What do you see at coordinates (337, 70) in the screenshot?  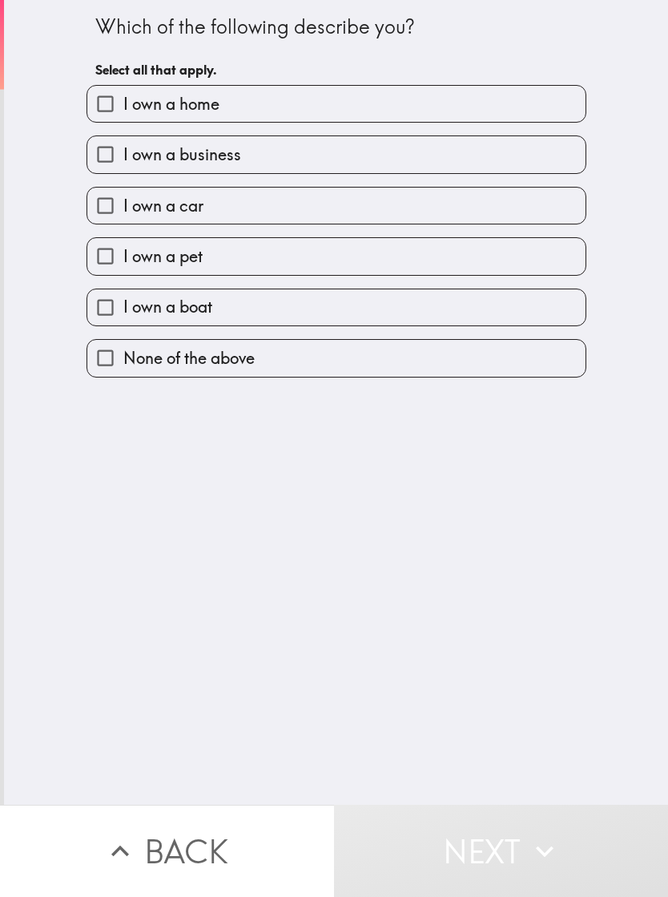 I see `h6: Select all that apply.` at bounding box center [337, 70].